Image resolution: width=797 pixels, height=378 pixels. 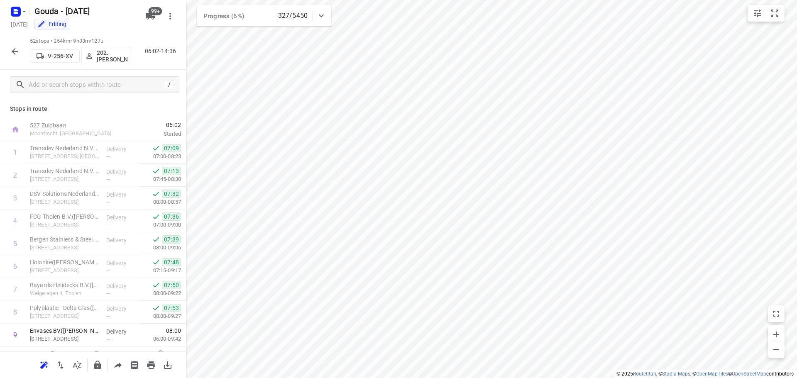 What do you see at coordinates (65, 194) in the screenshot?
I see `p: DSV Solutions Nederlands BV - Tholen(Attila Suranyi & Peter Habets)` at bounding box center [65, 194].